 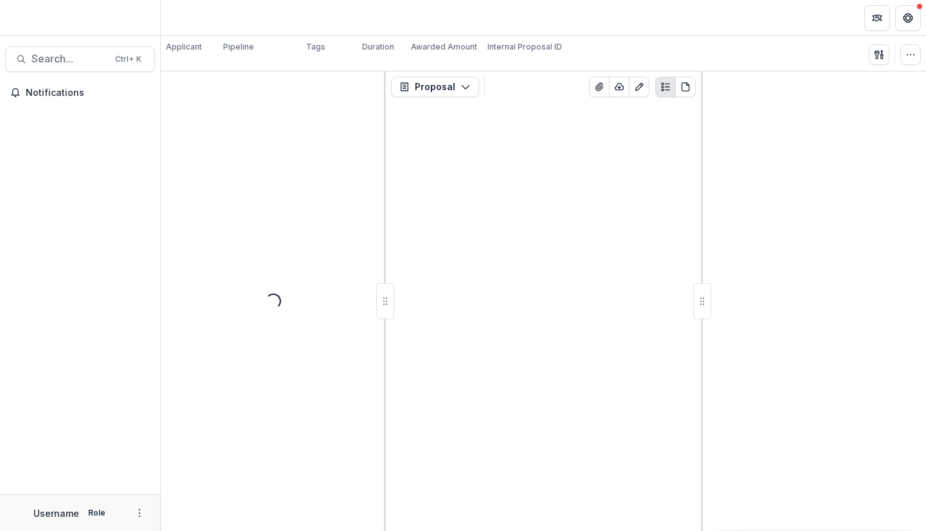 What do you see at coordinates (69, 59) in the screenshot?
I see `span: Search...` at bounding box center [69, 59].